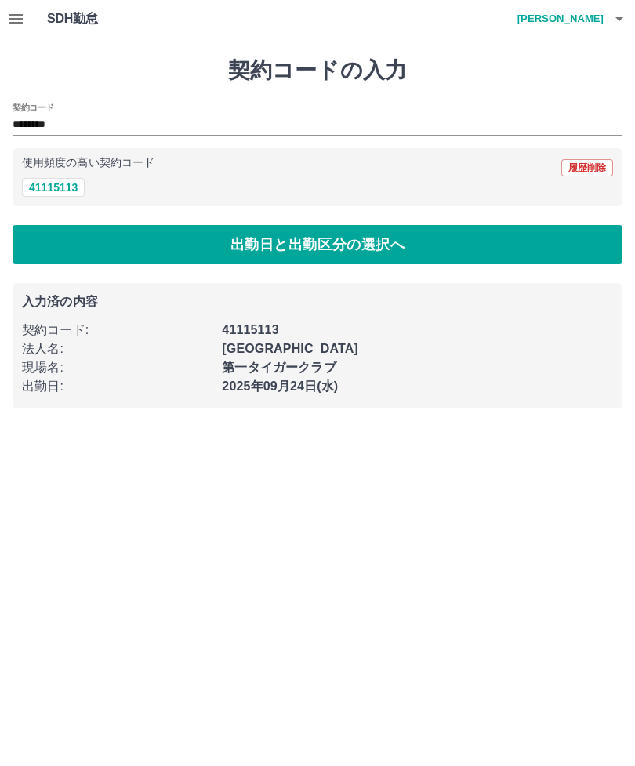  What do you see at coordinates (88, 163) in the screenshot?
I see `p: 使用頻度の高い契約コード` at bounding box center [88, 163].